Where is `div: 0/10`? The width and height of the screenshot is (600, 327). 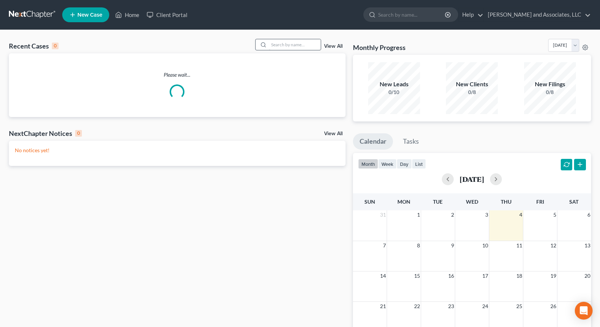
div: 0/10 is located at coordinates (394, 92).